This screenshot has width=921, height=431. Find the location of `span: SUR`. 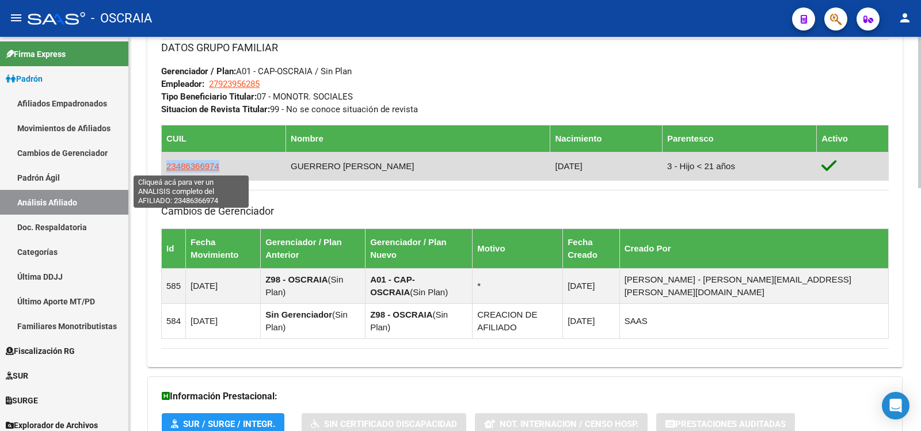

span: SUR is located at coordinates (17, 376).